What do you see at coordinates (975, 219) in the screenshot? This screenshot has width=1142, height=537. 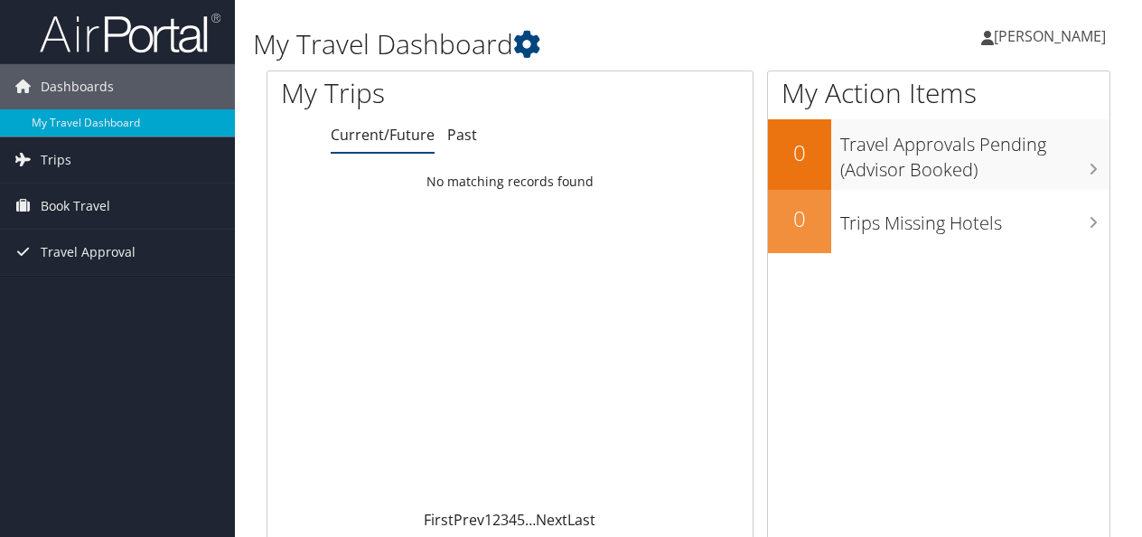 I see `h3: Trips Missing Hotels` at bounding box center [975, 219].